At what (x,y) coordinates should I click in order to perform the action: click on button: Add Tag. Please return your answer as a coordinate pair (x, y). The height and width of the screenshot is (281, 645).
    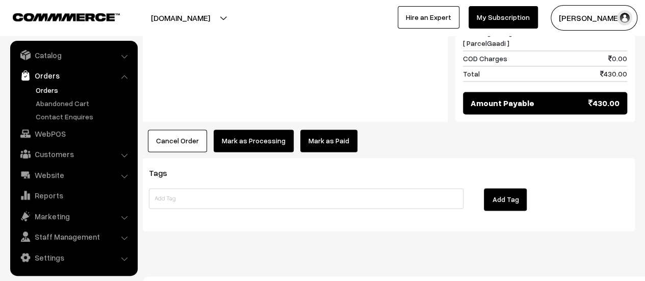
    Looking at the image, I should click on (505, 199).